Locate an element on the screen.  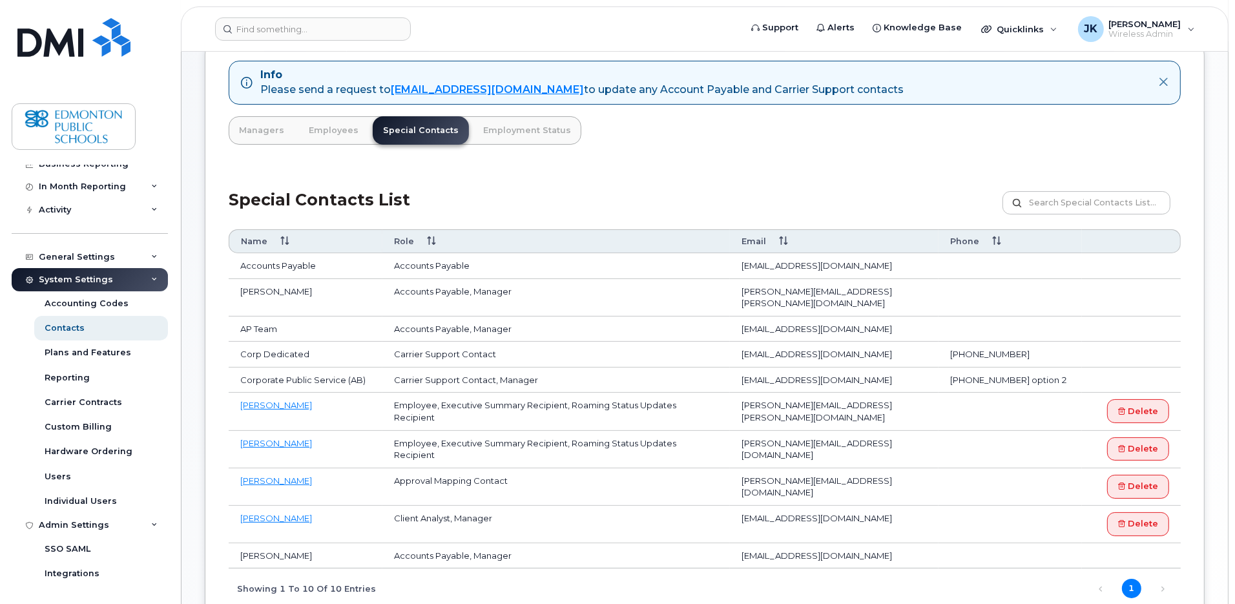
td: Carrier Support Contact is located at coordinates (556, 355).